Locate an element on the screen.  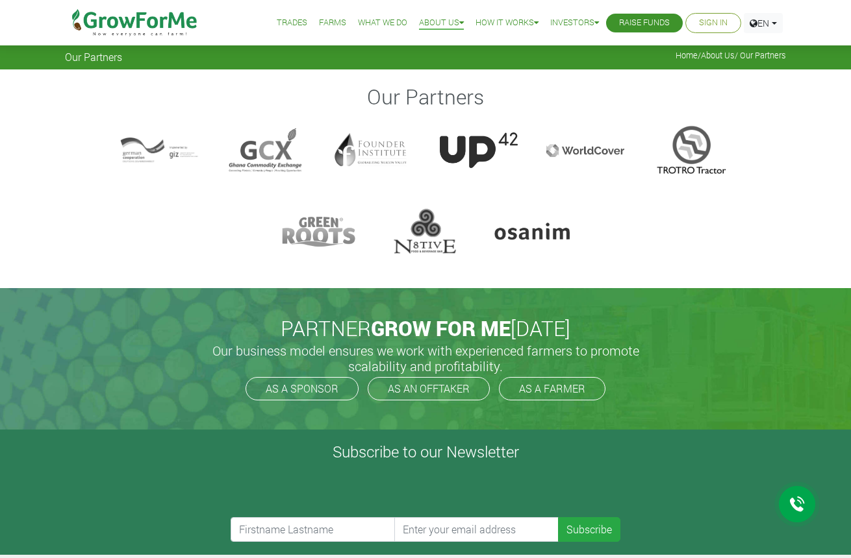
a: Trades is located at coordinates (292, 23).